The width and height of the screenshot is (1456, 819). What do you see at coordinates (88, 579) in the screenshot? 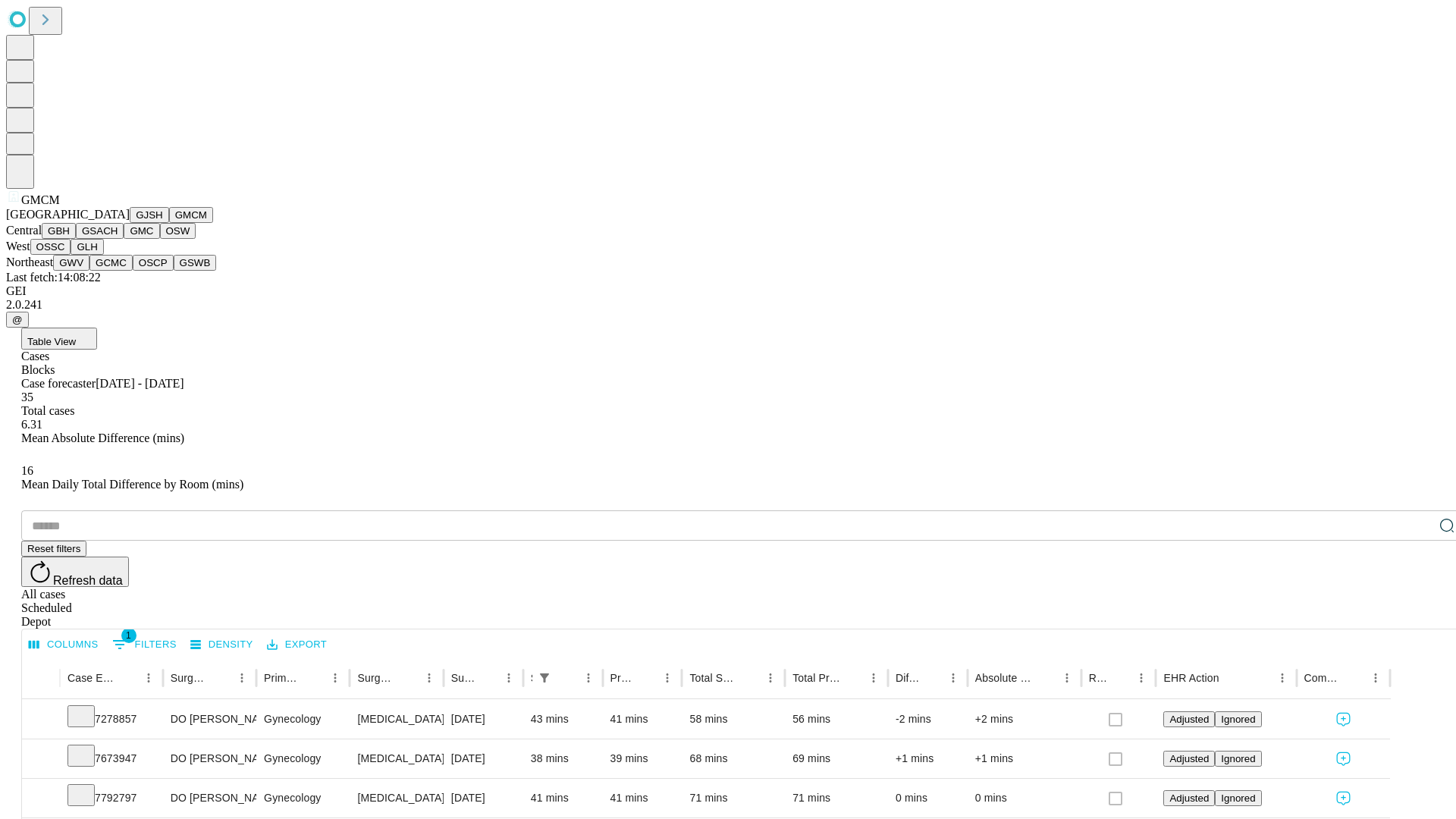
I see `span: Refresh data` at bounding box center [88, 579].